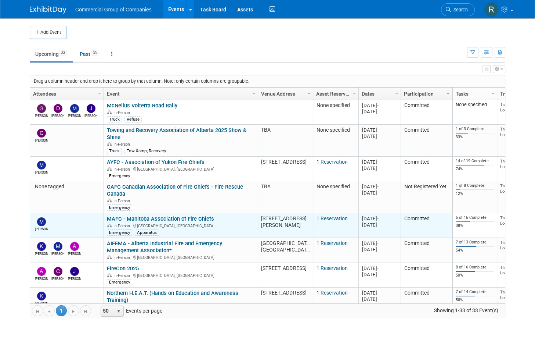 Image resolution: width=535 pixels, height=349 pixels. What do you see at coordinates (66, 187) in the screenshot?
I see `div: None tagged` at bounding box center [66, 187].